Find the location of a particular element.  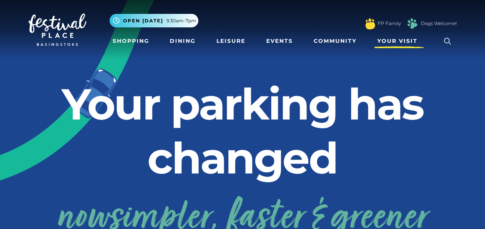

a: Your Visit is located at coordinates (399, 41).